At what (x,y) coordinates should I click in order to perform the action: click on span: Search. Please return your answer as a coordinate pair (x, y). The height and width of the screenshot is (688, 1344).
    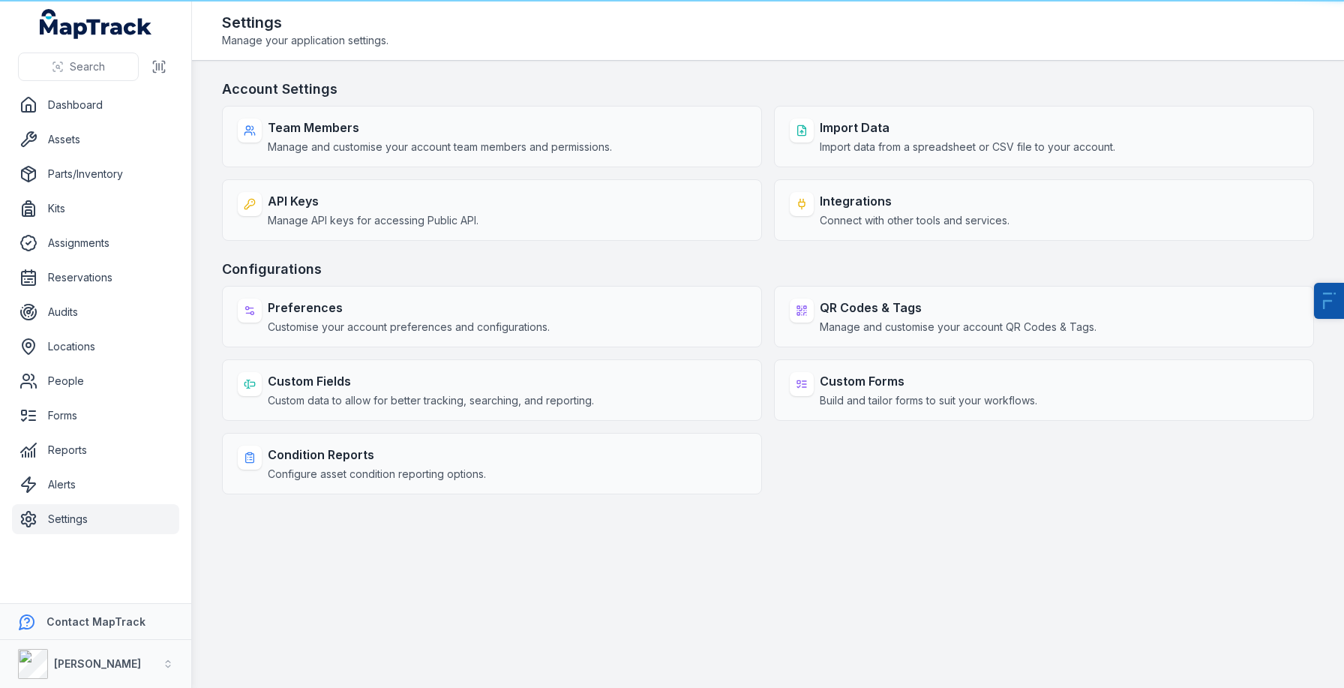
    Looking at the image, I should click on (87, 67).